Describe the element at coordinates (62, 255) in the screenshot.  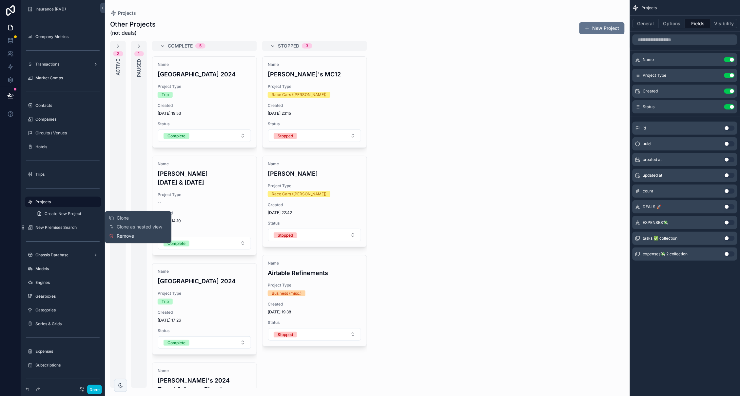
I see `a: Chassis Database` at that location.